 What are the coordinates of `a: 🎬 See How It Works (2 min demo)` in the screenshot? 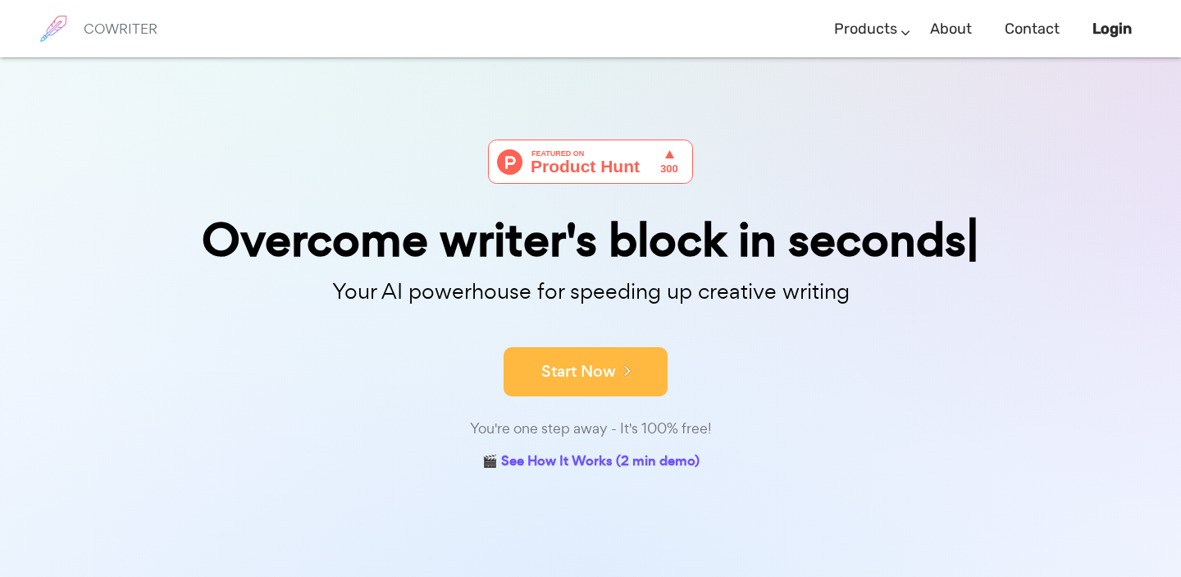 It's located at (591, 462).